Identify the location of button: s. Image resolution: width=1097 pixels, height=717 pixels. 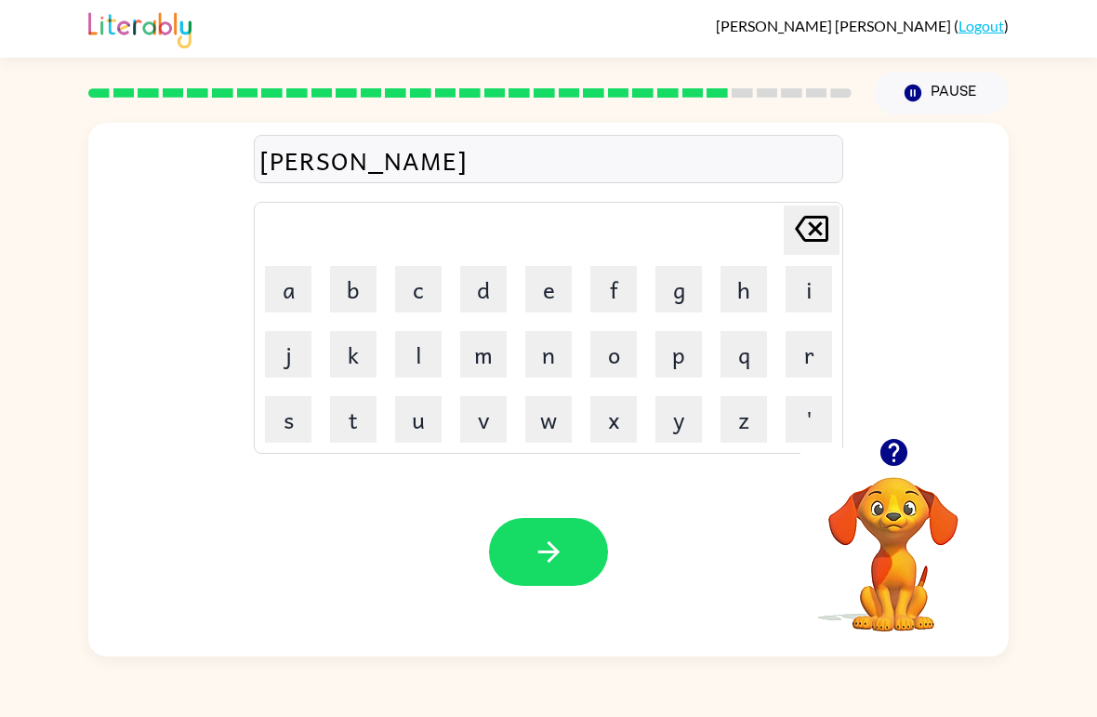
(288, 419).